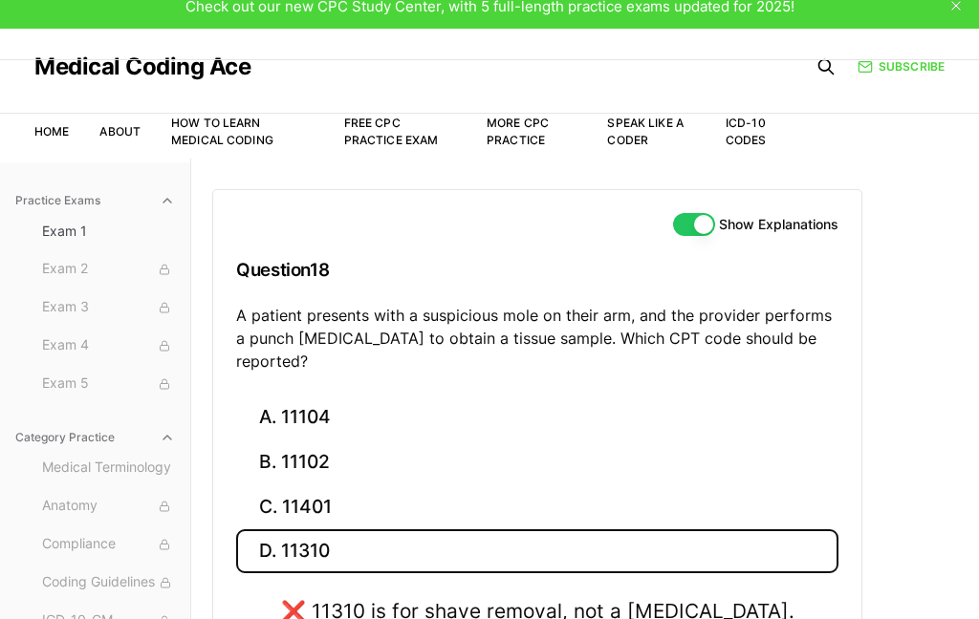  I want to click on button: Anatomy, so click(108, 507).